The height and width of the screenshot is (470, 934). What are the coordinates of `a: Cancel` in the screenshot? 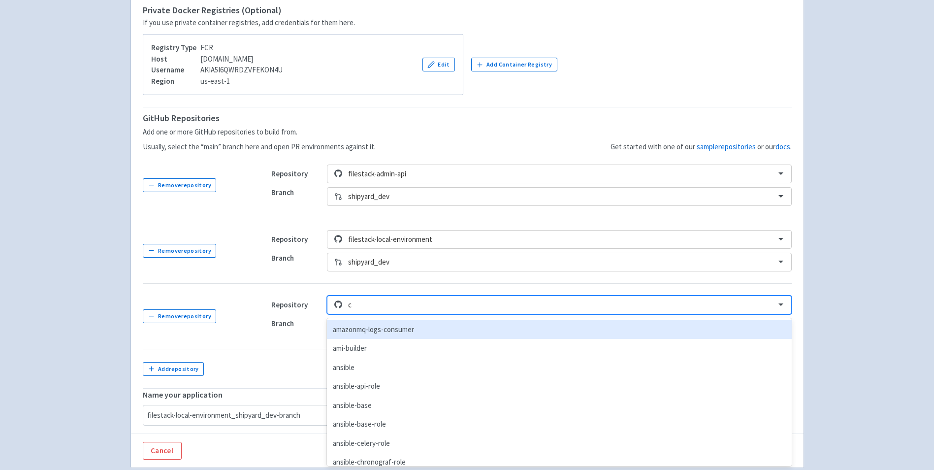 It's located at (162, 450).